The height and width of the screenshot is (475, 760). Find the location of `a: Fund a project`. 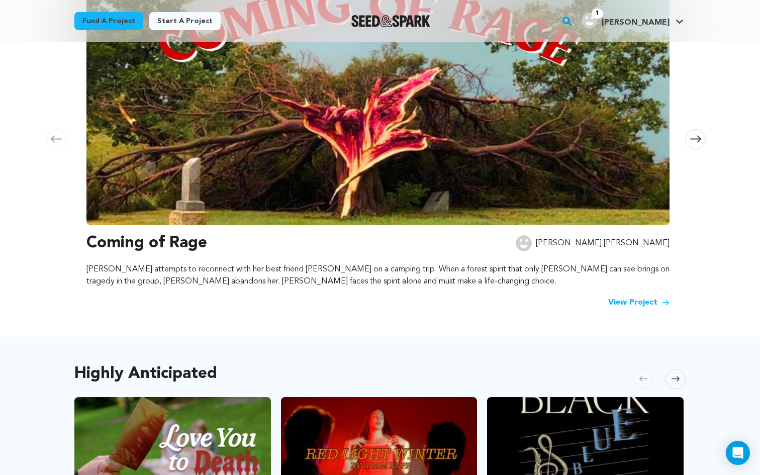

a: Fund a project is located at coordinates (109, 21).